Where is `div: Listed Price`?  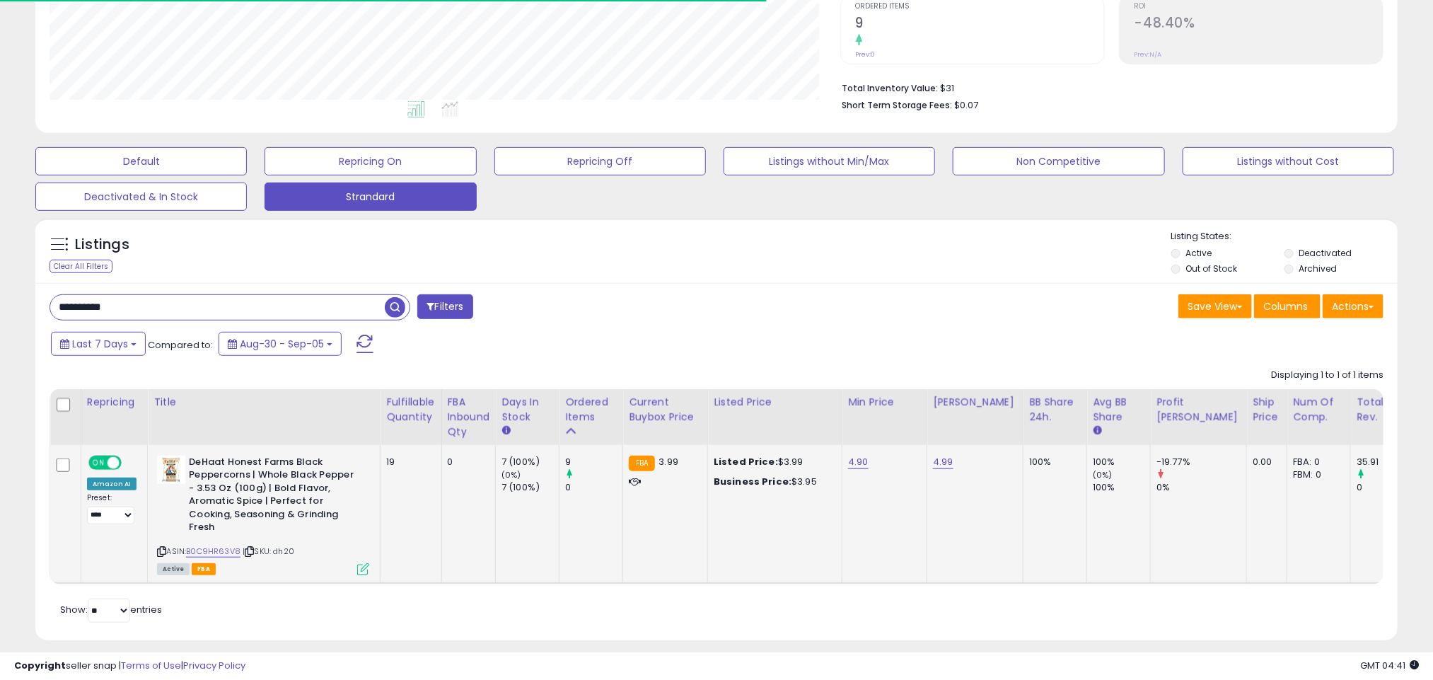 div: Listed Price is located at coordinates (774, 402).